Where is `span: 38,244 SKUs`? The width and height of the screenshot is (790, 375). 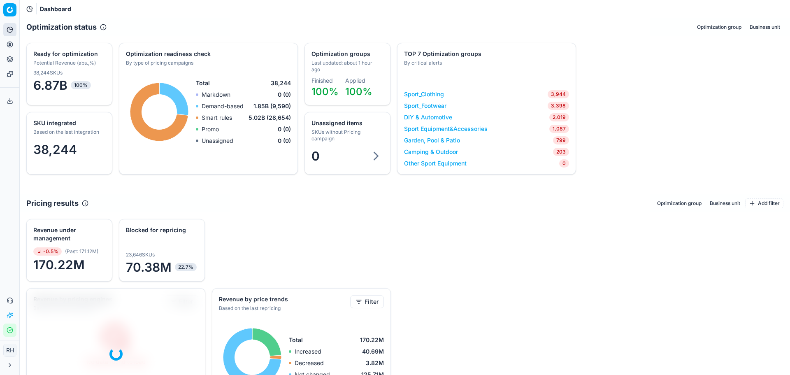 span: 38,244 SKUs is located at coordinates (48, 73).